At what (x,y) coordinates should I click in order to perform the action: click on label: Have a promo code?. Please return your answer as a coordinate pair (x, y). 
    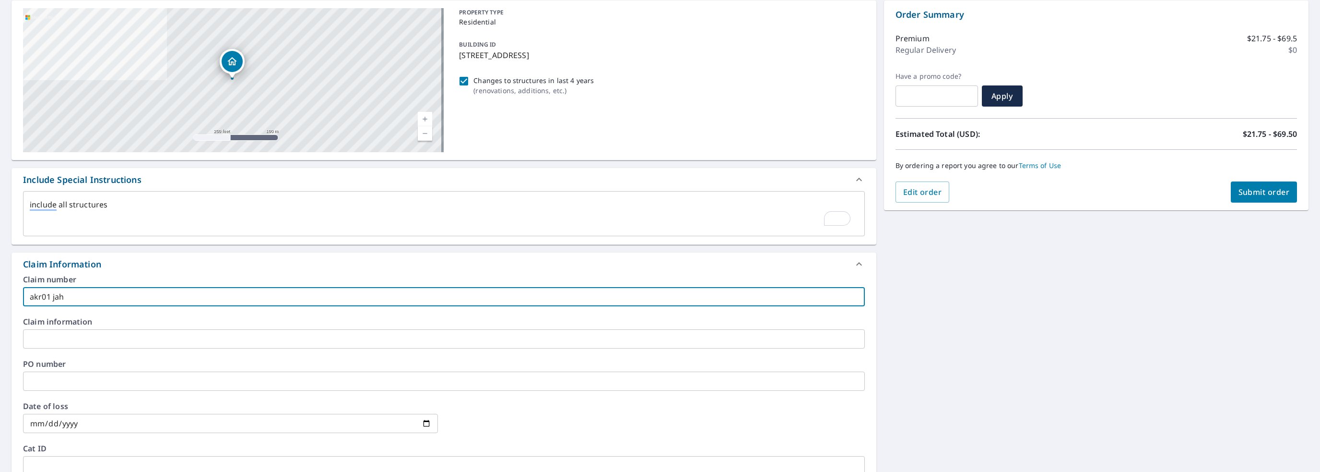
    Looking at the image, I should click on (937, 76).